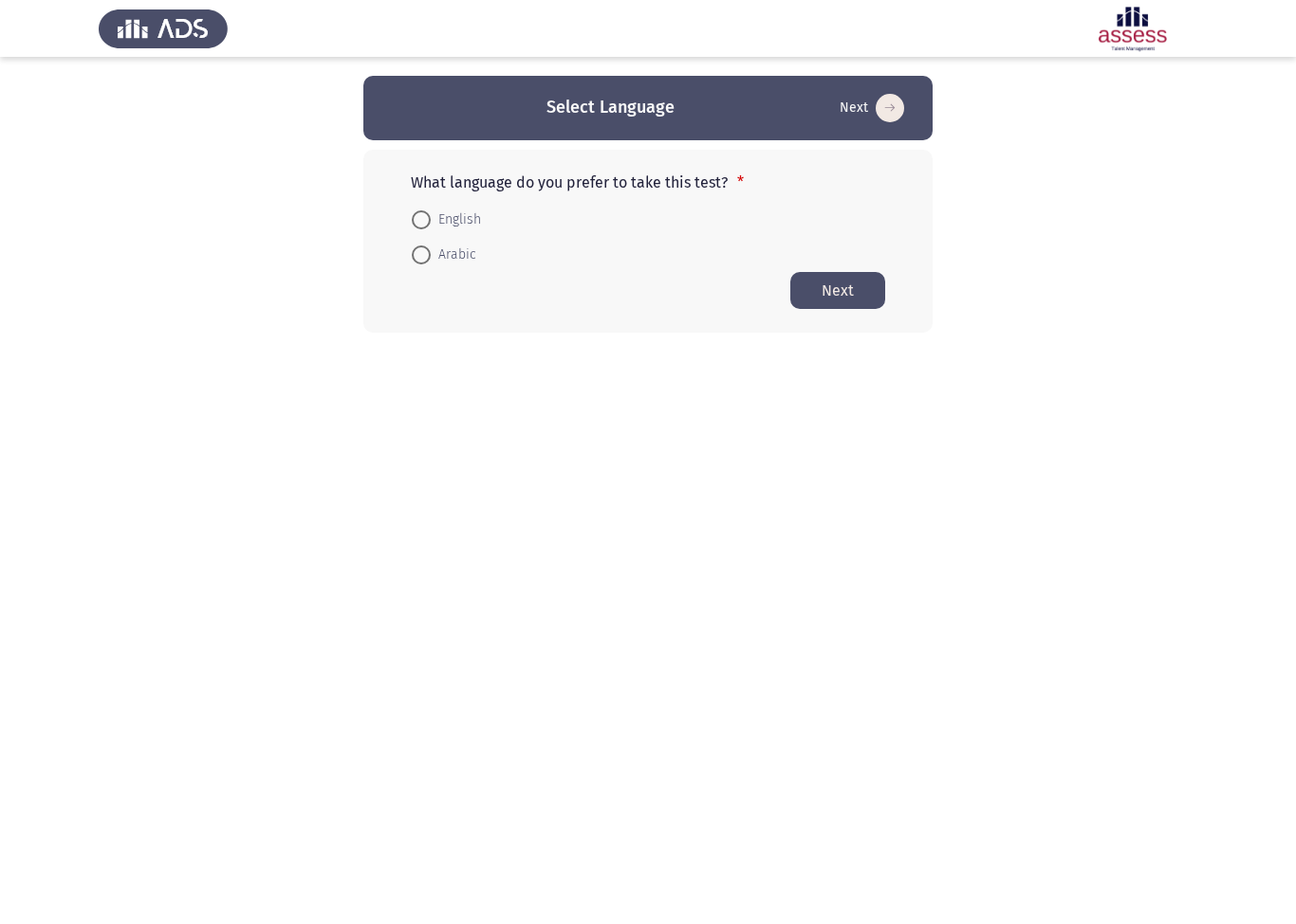  Describe the element at coordinates (1133, 29) in the screenshot. I see `img: Assessment logo of Motivation Assessment` at that location.